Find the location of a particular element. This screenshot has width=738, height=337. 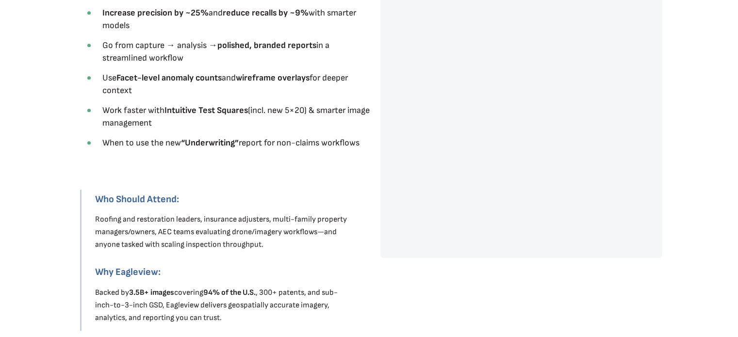

strong: Increase precision by ~25% is located at coordinates (155, 13).